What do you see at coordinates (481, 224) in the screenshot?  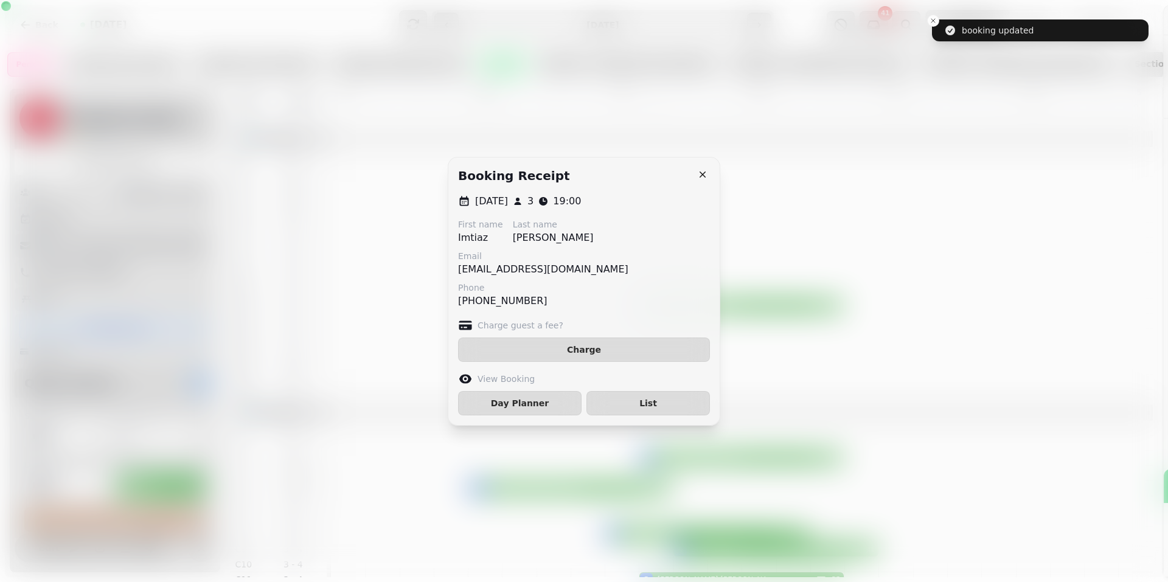 I see `label: First name` at bounding box center [481, 224].